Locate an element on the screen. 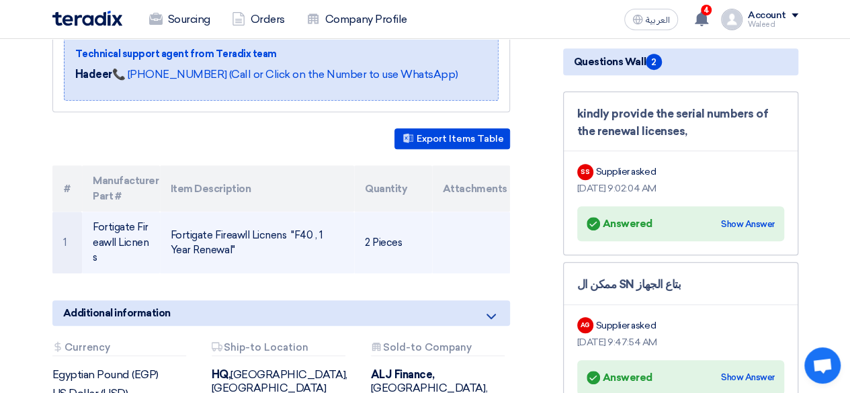 The width and height of the screenshot is (850, 393). button: Export Items Table is located at coordinates (452, 138).